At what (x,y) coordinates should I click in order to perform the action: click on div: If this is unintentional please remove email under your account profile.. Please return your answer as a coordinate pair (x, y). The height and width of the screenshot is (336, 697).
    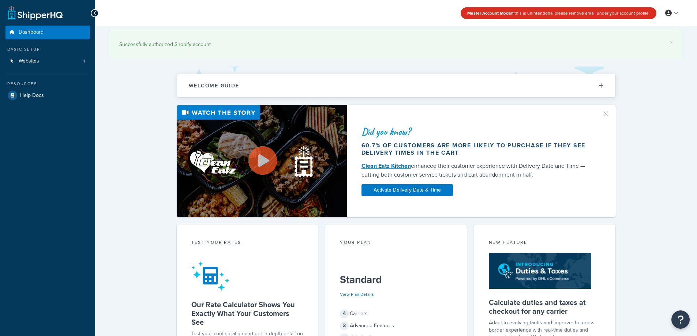
    Looking at the image, I should click on (559, 13).